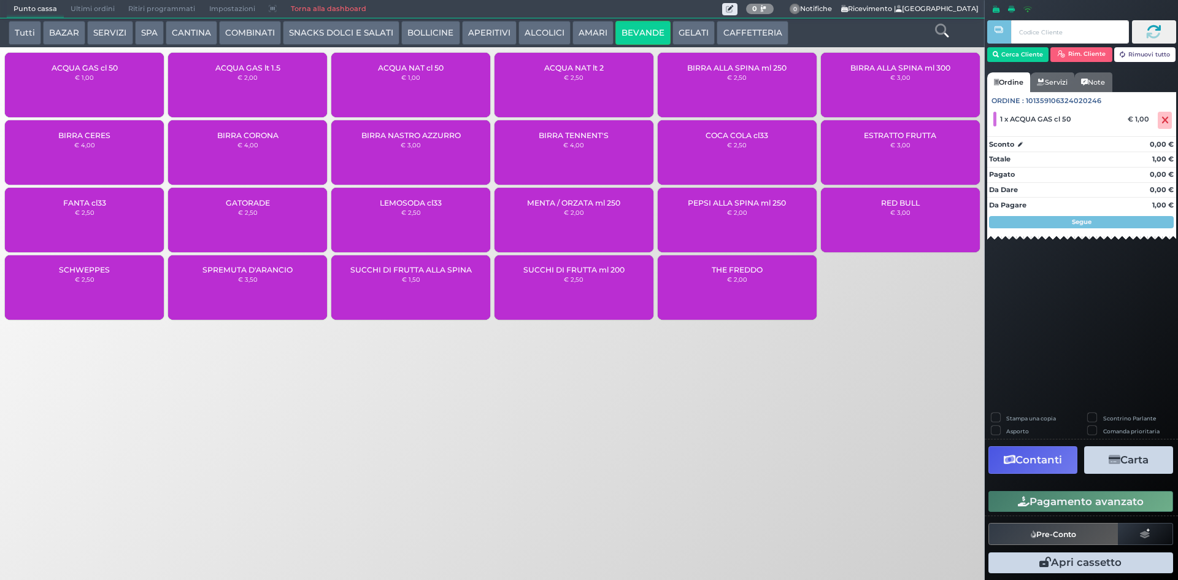 This screenshot has height=580, width=1178. Describe the element at coordinates (737, 202) in the screenshot. I see `span: PEPSI ALLA SPINA ml 250` at that location.